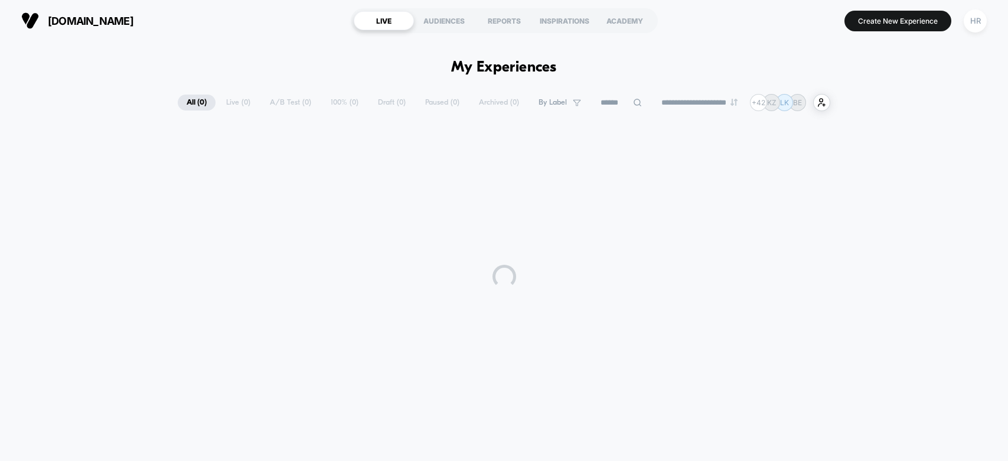 The width and height of the screenshot is (1008, 461). What do you see at coordinates (734, 102) in the screenshot?
I see `img: end` at bounding box center [734, 102].